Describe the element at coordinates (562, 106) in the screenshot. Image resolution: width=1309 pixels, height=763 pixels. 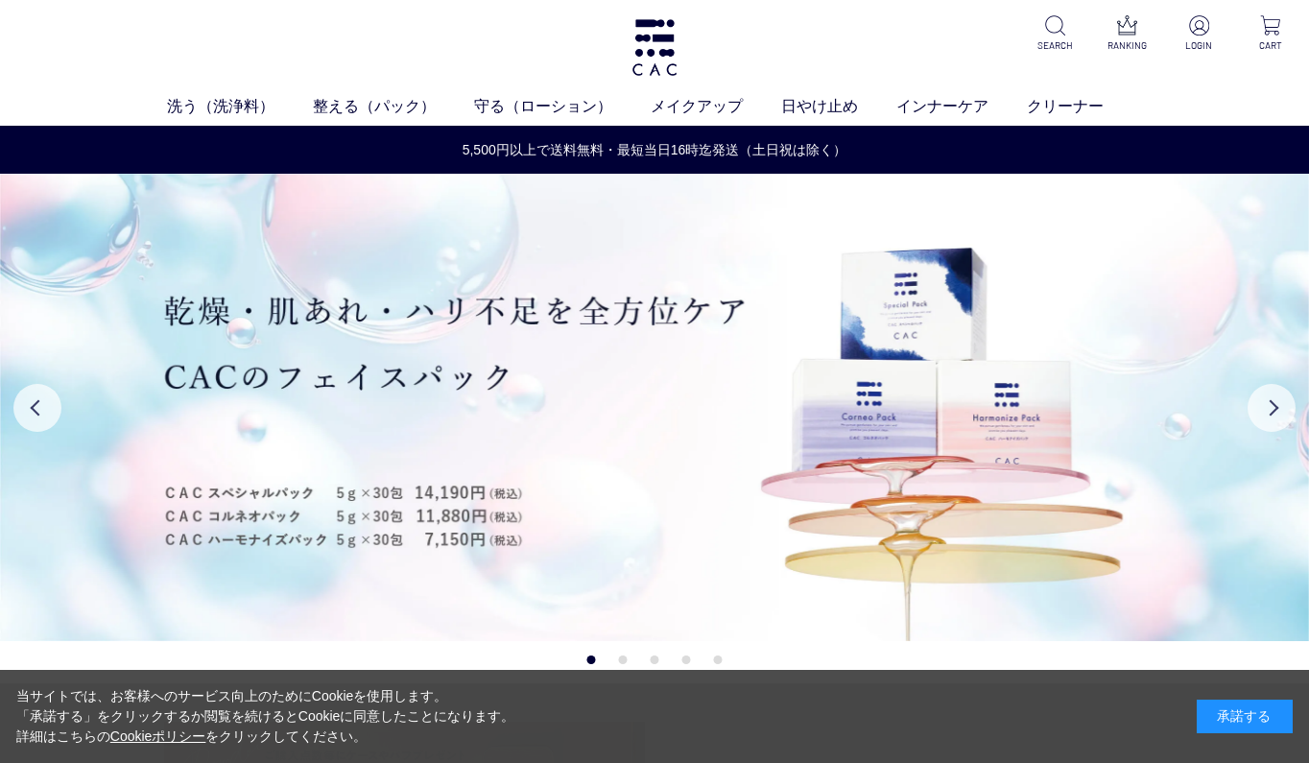
I see `a: 守る（ローション）` at that location.